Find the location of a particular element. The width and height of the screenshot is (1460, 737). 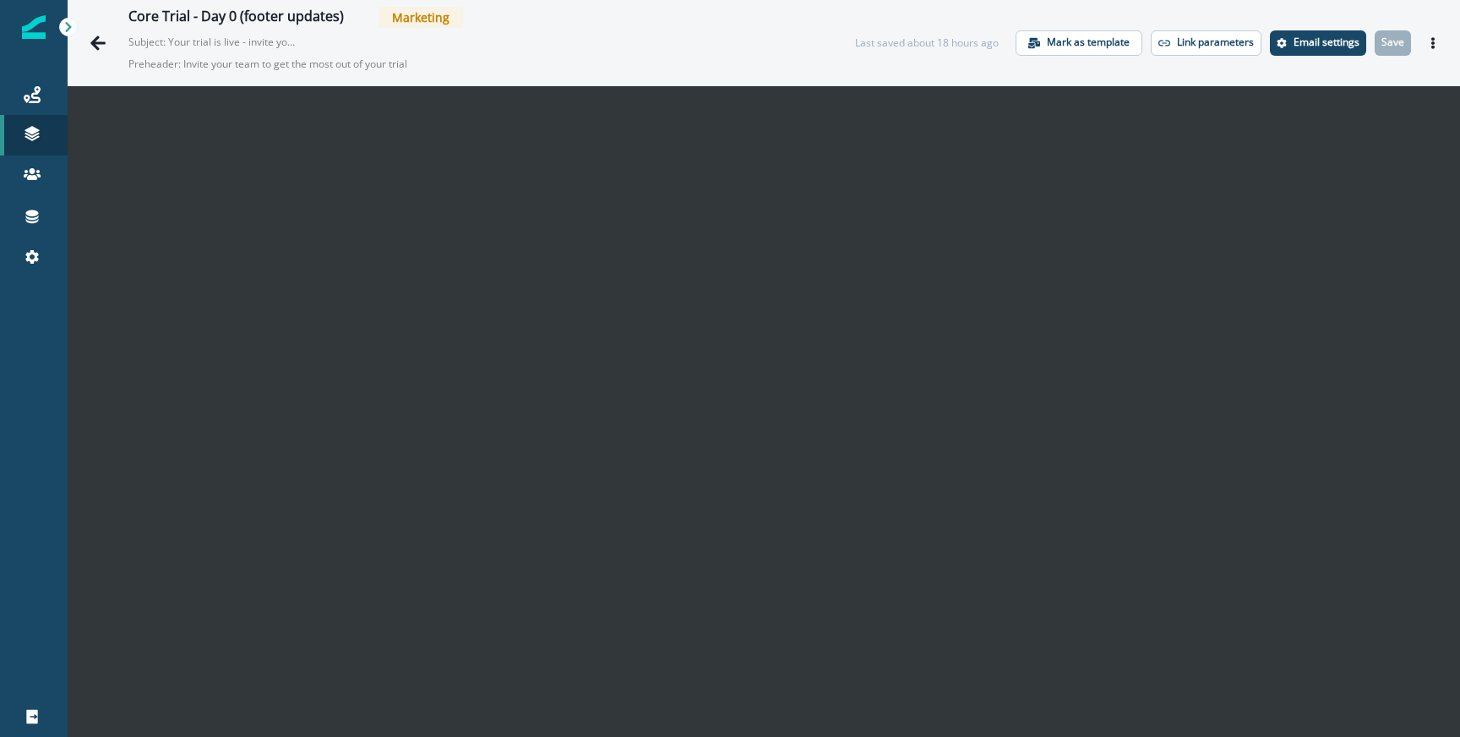

p: Link parameters is located at coordinates (1215, 42).